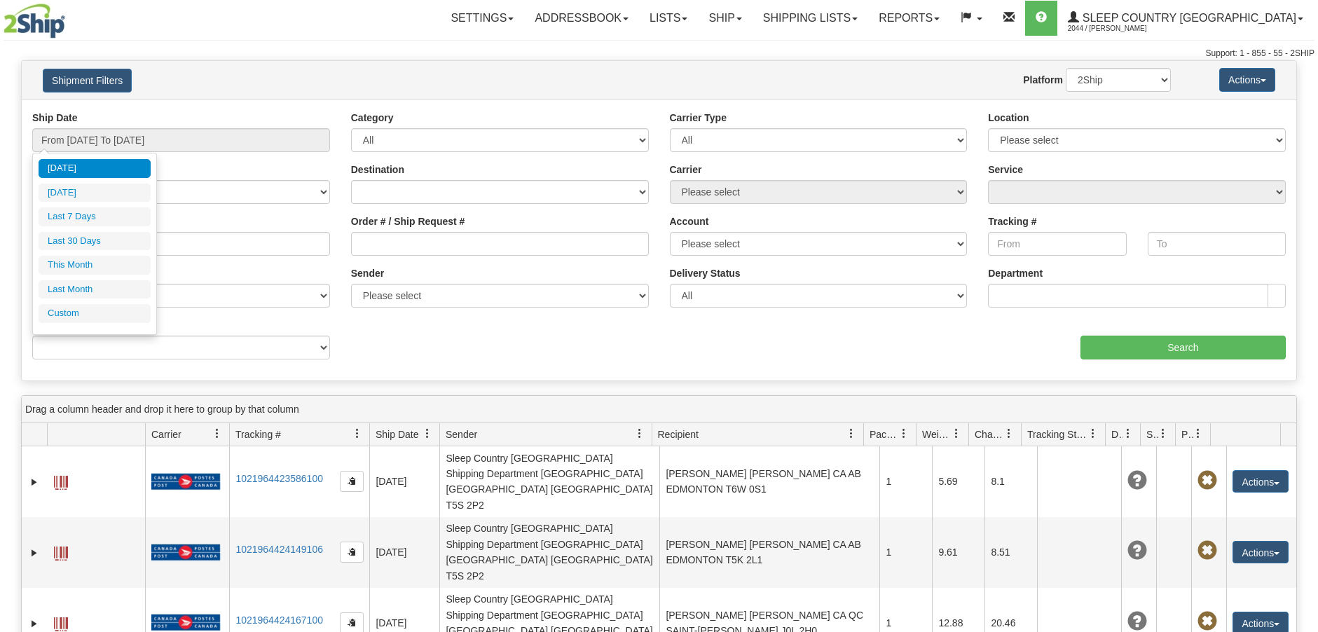 The image size is (1318, 632). What do you see at coordinates (396, 434) in the screenshot?
I see `span: Ship Date` at bounding box center [396, 434].